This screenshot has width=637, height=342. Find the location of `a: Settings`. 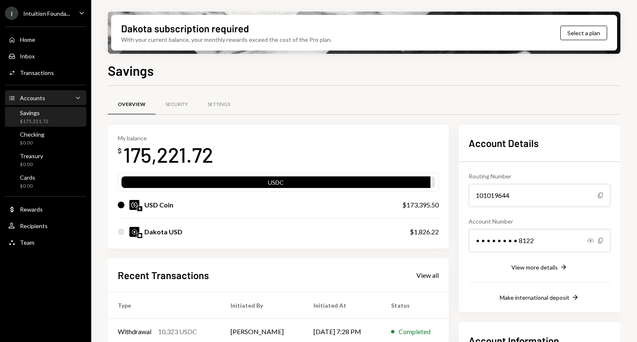

a: Settings is located at coordinates (219, 104).